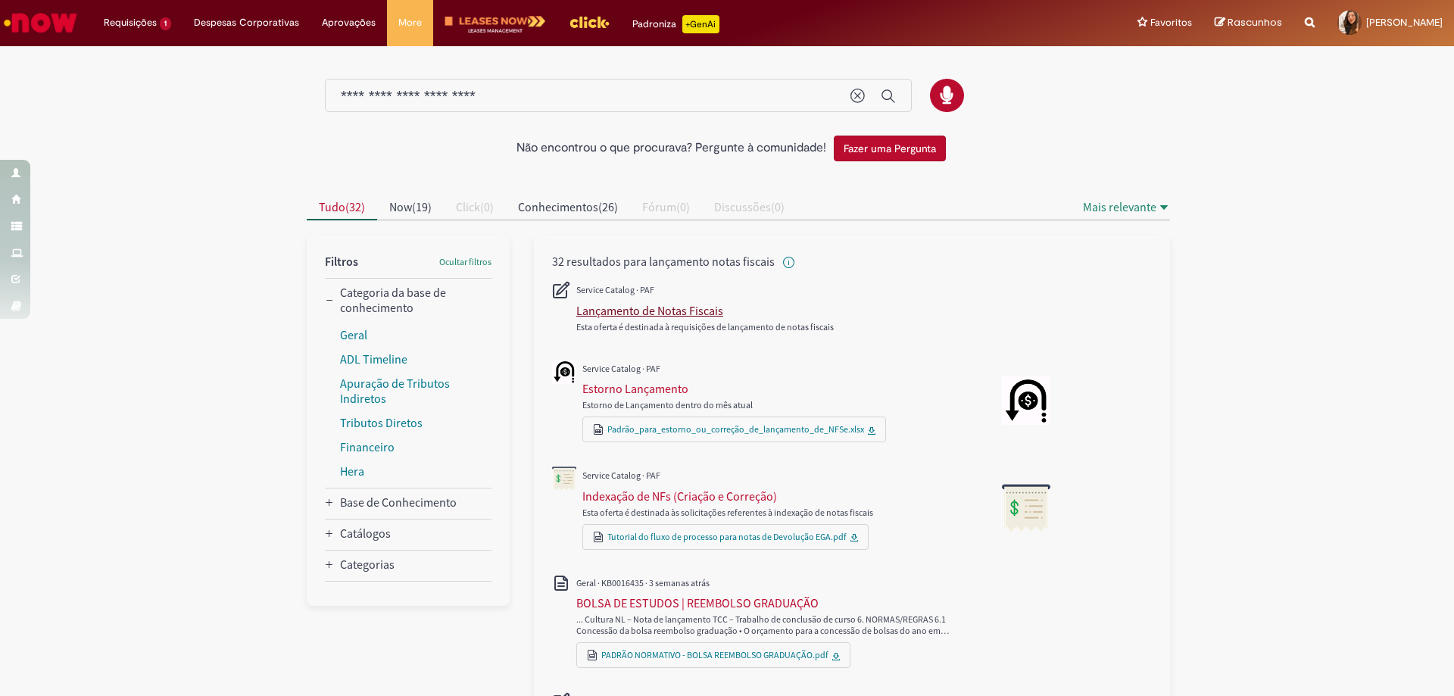 The image size is (1454, 696). I want to click on span: More, so click(410, 23).